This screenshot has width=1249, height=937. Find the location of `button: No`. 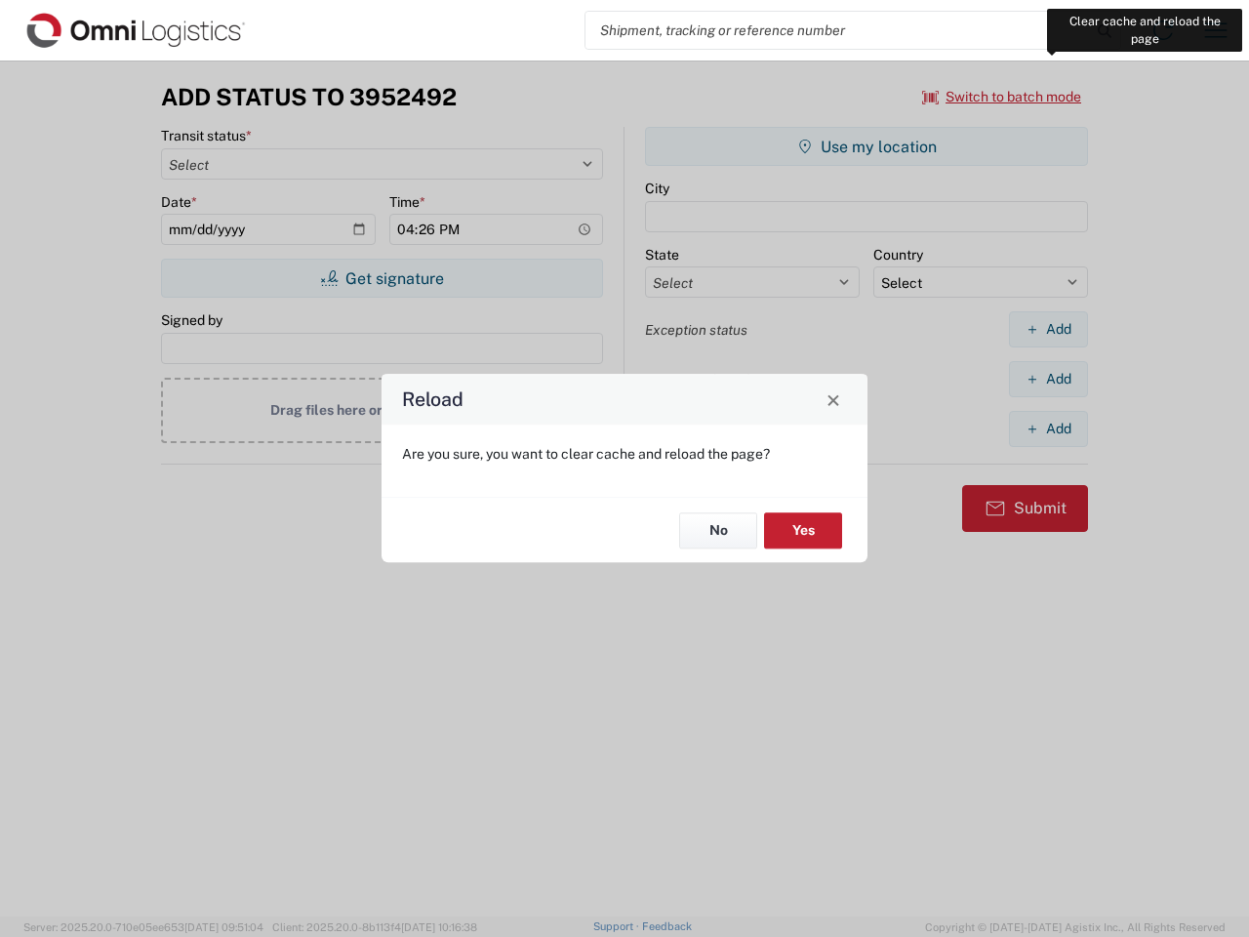

button: No is located at coordinates (718, 530).